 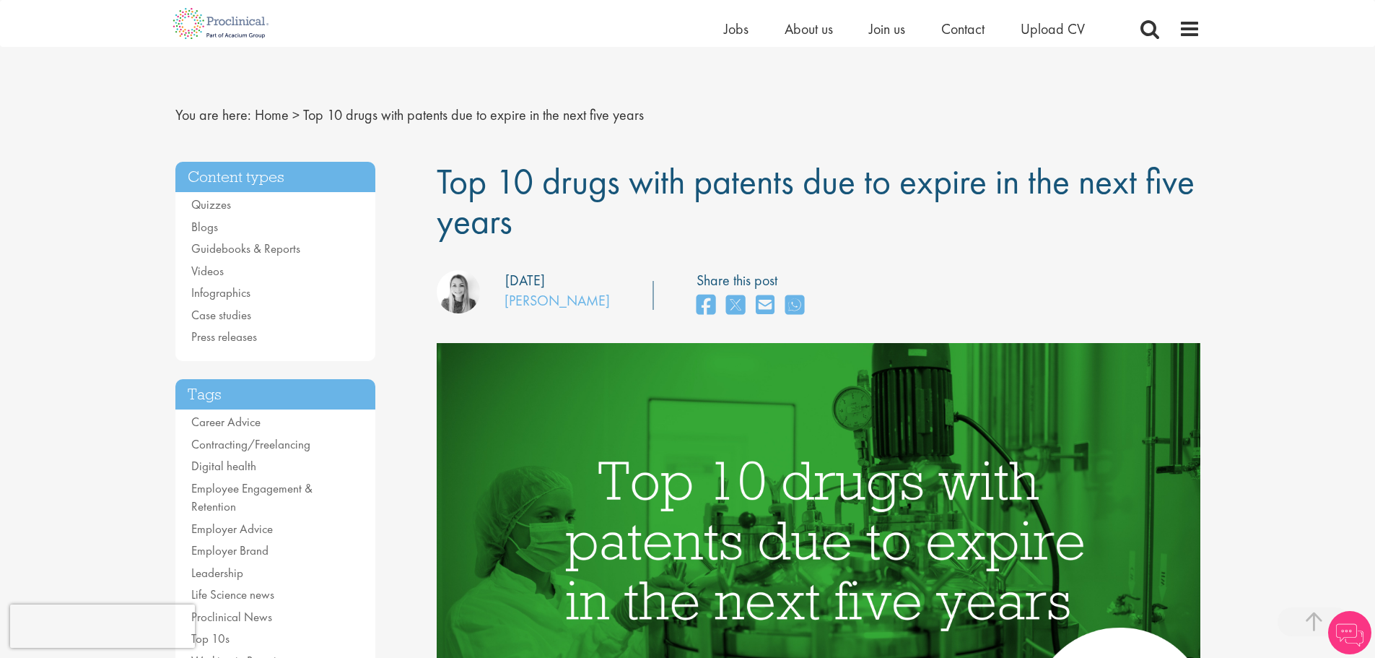 I want to click on a: Leadership, so click(x=217, y=572).